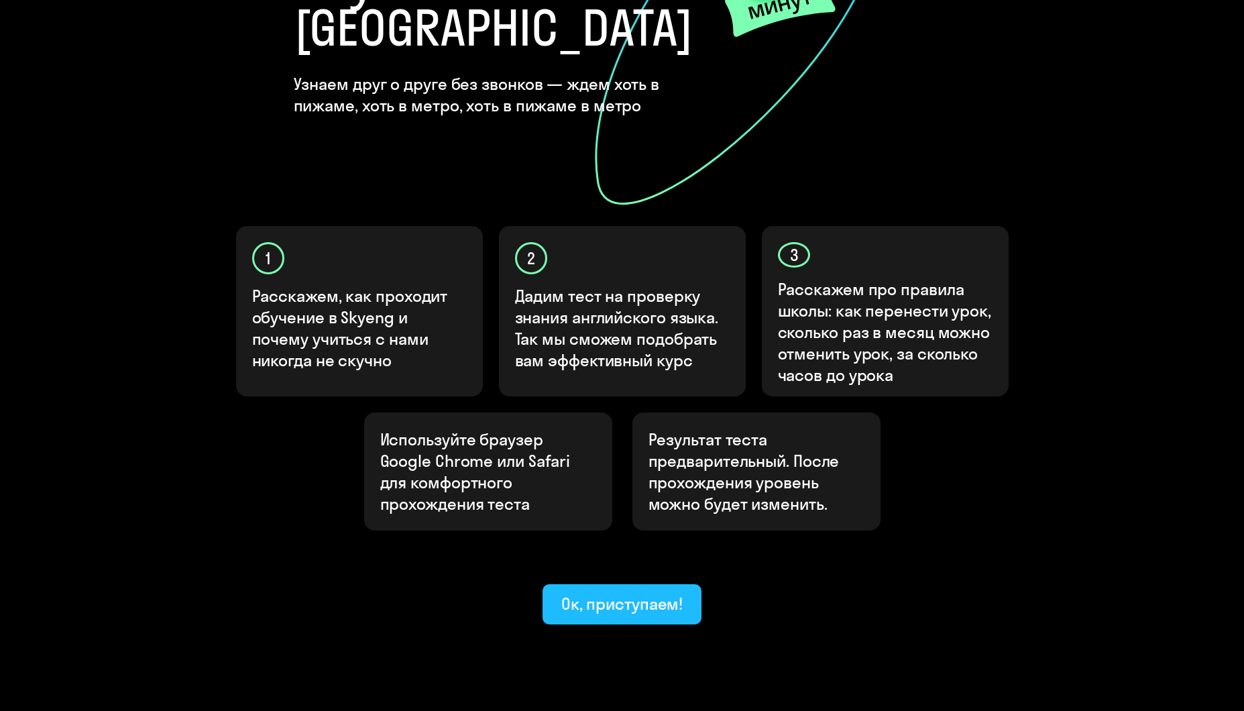 This screenshot has width=1244, height=711. What do you see at coordinates (622, 604) in the screenshot?
I see `button: Ок, приступаем!` at bounding box center [622, 604].